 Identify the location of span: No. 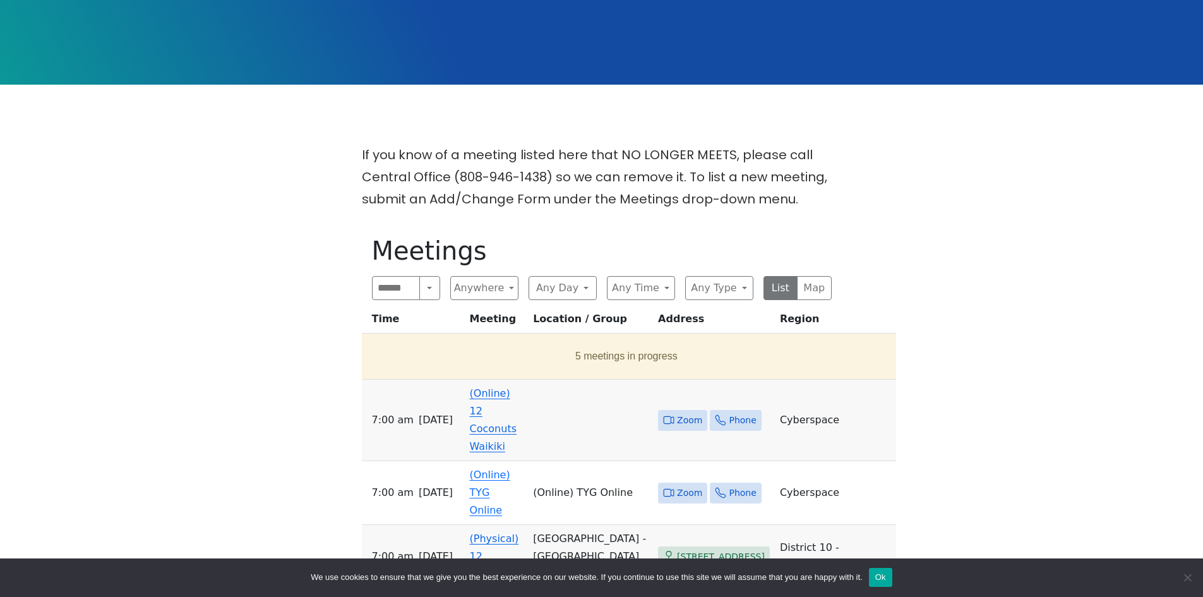
(1188, 577).